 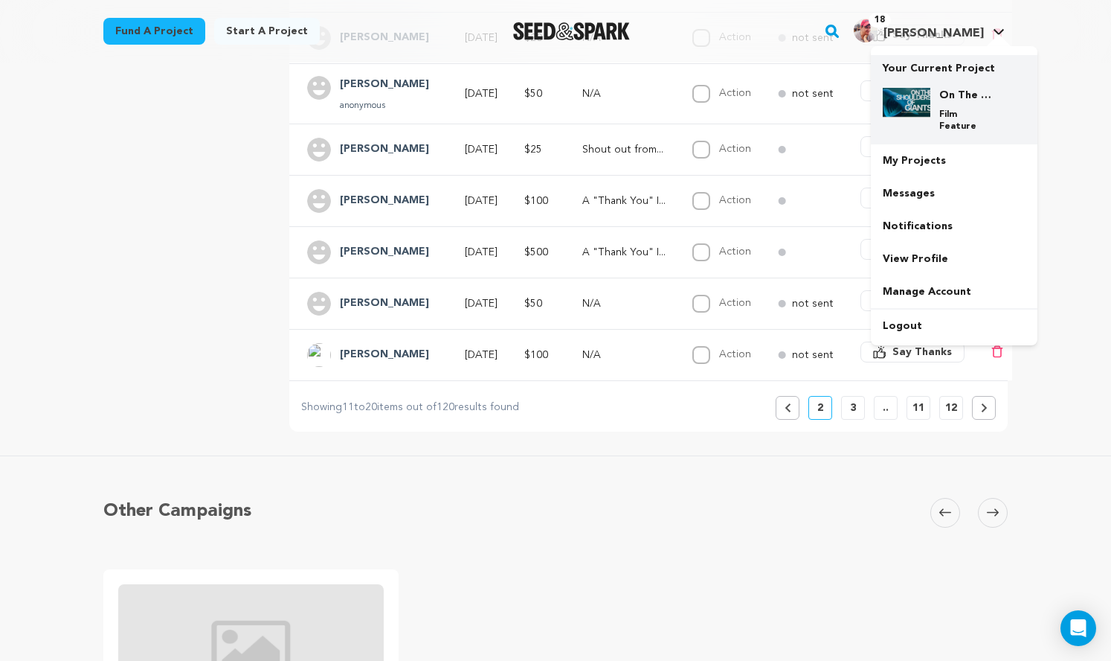 I want to click on p: Shout out from On The Shoulders of Giants, so click(x=624, y=150).